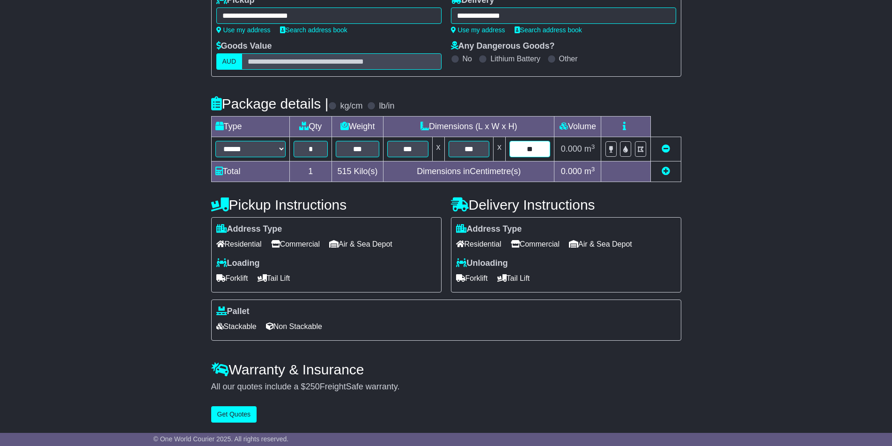 This screenshot has width=892, height=446. Describe the element at coordinates (503, 46) in the screenshot. I see `label: Any Dangerous Goods?` at that location.